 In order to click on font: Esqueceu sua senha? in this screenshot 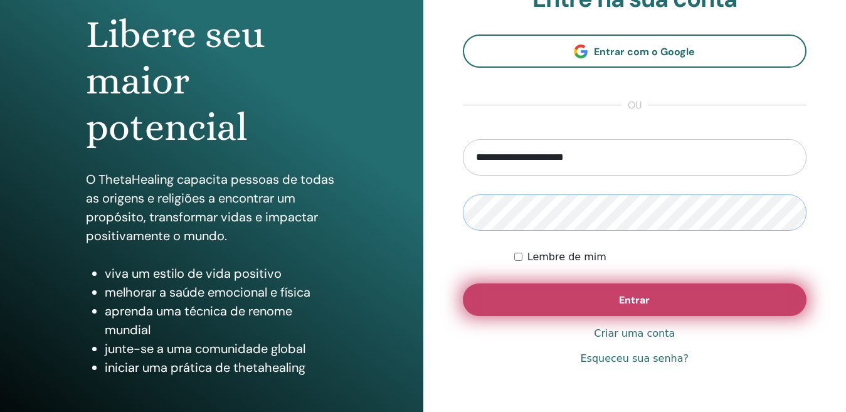, I will do `click(634, 358)`.